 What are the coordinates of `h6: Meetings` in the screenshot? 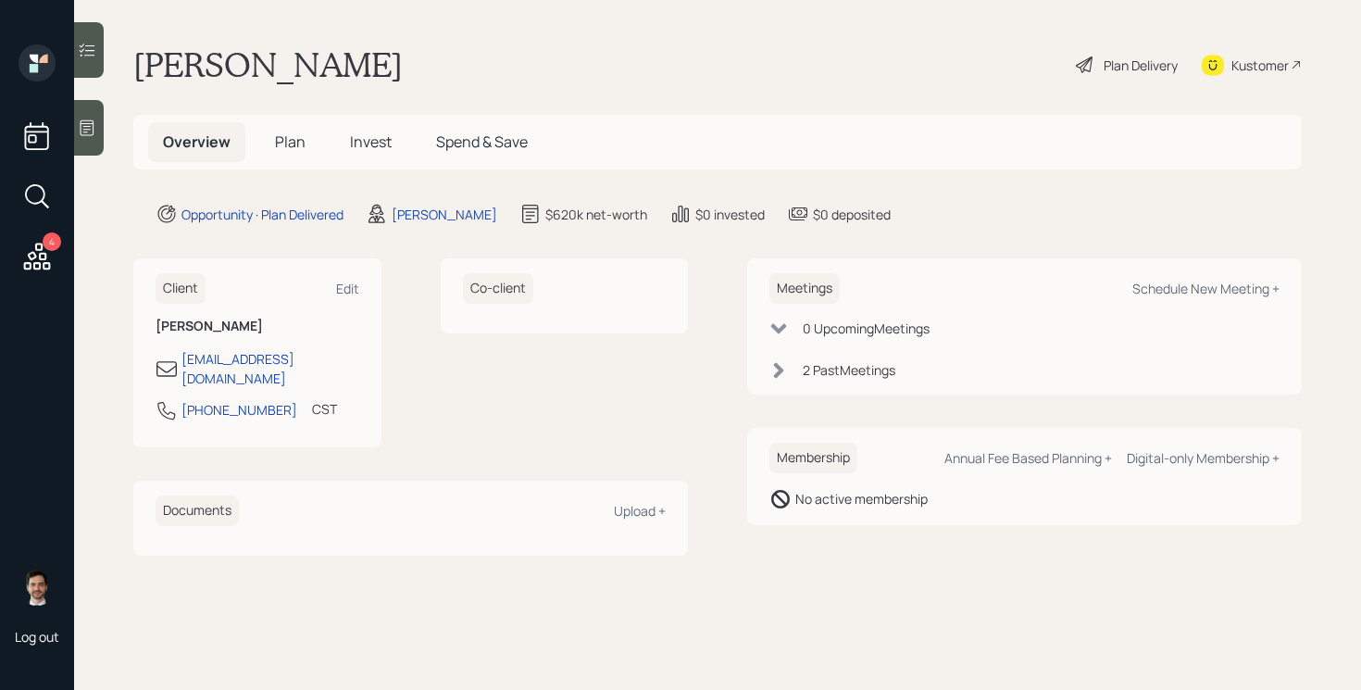 It's located at (805, 288).